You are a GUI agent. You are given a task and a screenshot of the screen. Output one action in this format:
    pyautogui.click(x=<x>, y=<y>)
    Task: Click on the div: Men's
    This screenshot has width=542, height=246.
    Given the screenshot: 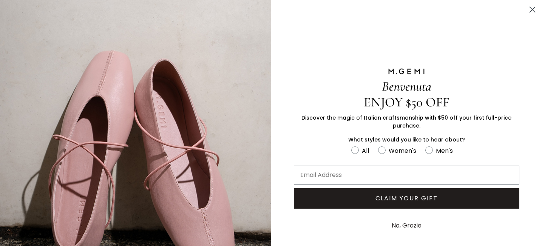 What is the action you would take?
    pyautogui.click(x=444, y=151)
    